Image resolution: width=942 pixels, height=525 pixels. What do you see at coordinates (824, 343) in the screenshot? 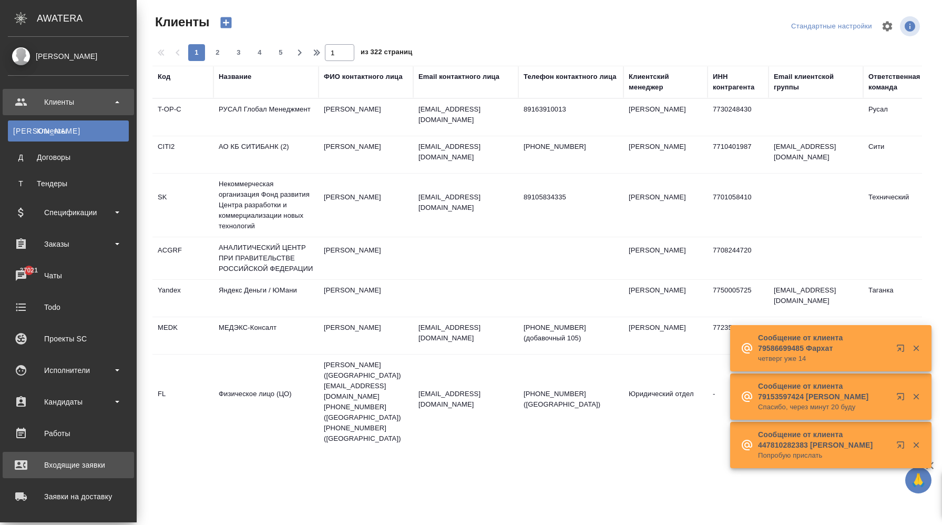
I see `p: Сообщение от клиента 79586699485 Фархат` at bounding box center [824, 343].